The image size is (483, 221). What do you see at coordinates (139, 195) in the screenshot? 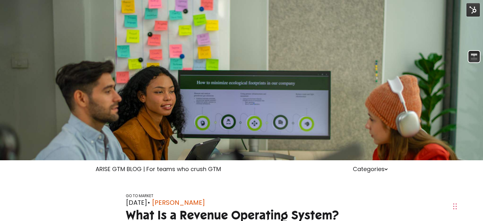
I see `a: GO TO MARKET` at bounding box center [139, 195].